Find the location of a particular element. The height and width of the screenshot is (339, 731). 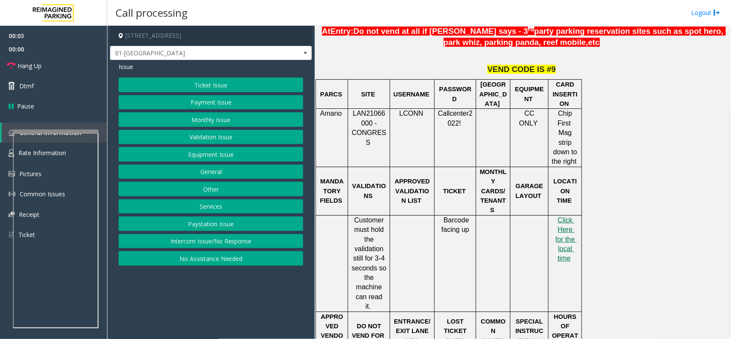

h3: Call processing is located at coordinates (152, 12).